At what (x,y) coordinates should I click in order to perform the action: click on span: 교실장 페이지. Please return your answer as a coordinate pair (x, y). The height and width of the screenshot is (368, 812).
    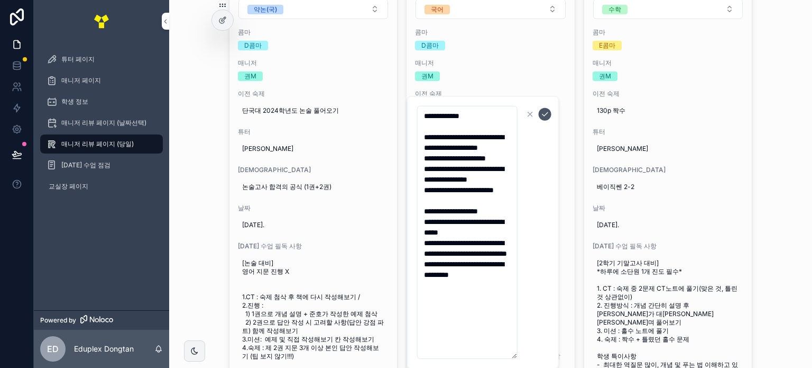
    Looking at the image, I should click on (68, 186).